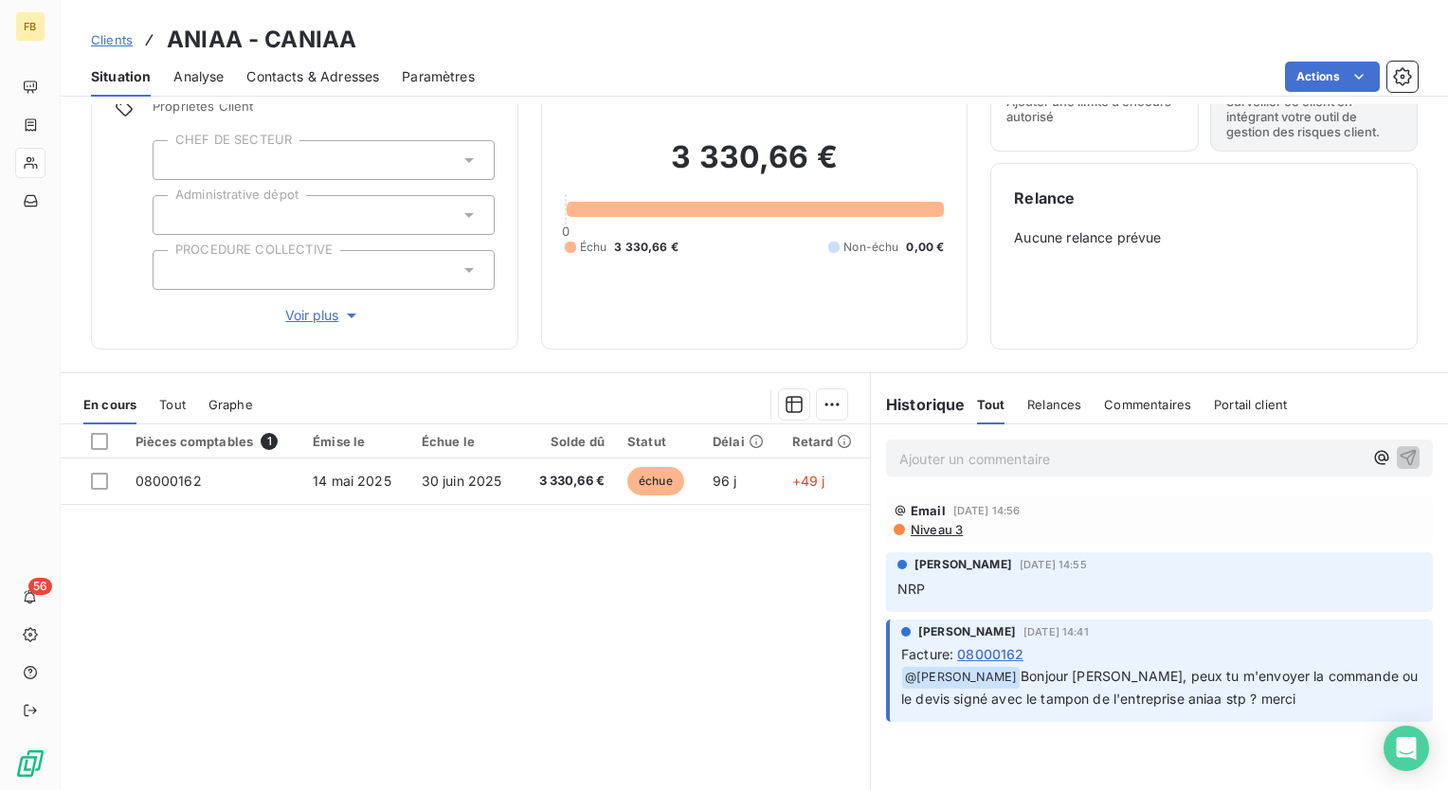 This screenshot has width=1448, height=790. I want to click on span: Clients, so click(112, 40).